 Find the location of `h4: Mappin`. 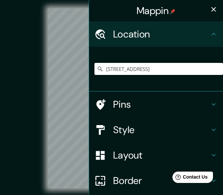

h4: Mappin is located at coordinates (156, 11).